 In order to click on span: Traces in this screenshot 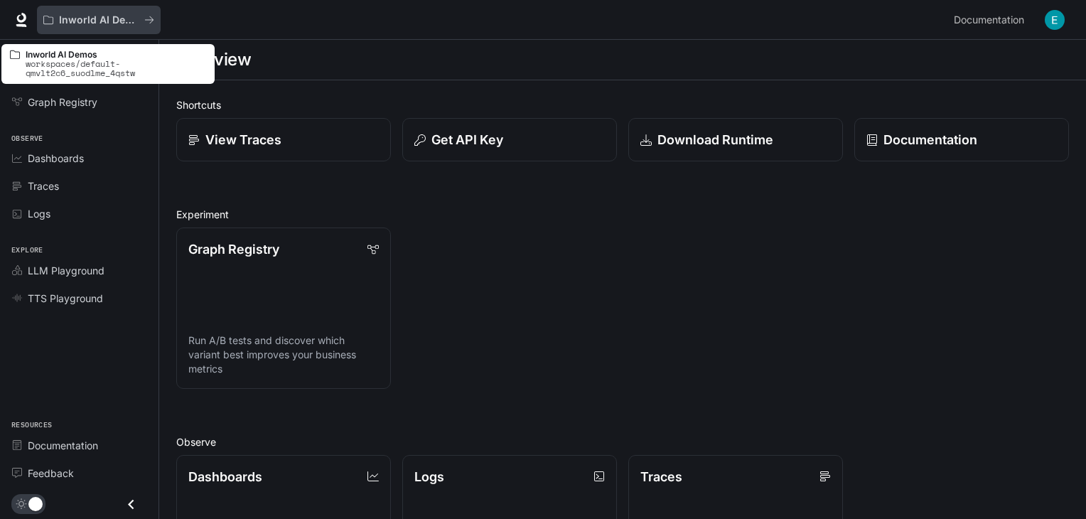, I will do `click(43, 185)`.